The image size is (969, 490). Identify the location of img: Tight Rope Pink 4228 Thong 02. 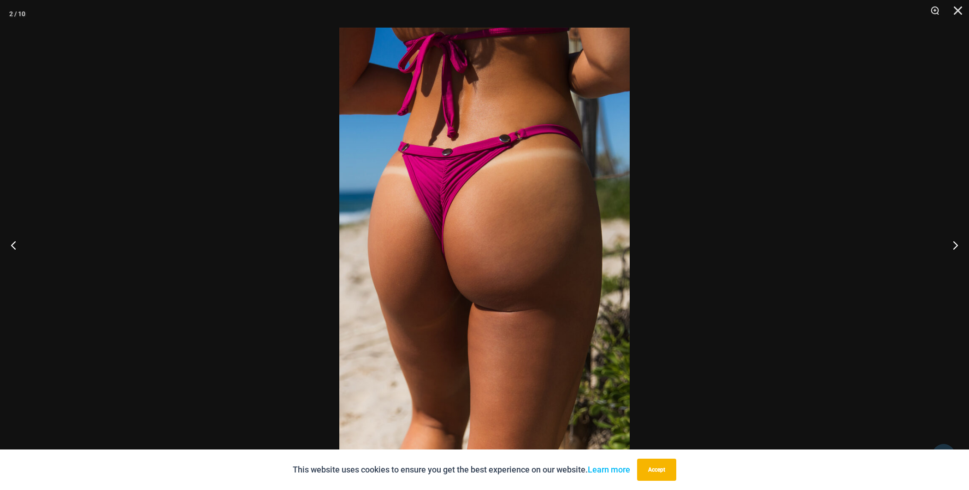
(484, 245).